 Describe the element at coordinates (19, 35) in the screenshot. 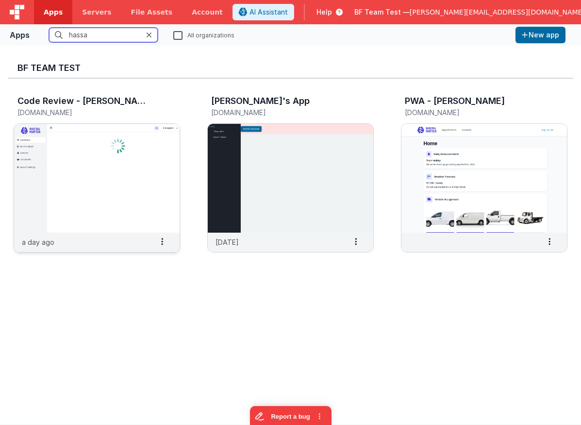

I see `div: Apps` at that location.